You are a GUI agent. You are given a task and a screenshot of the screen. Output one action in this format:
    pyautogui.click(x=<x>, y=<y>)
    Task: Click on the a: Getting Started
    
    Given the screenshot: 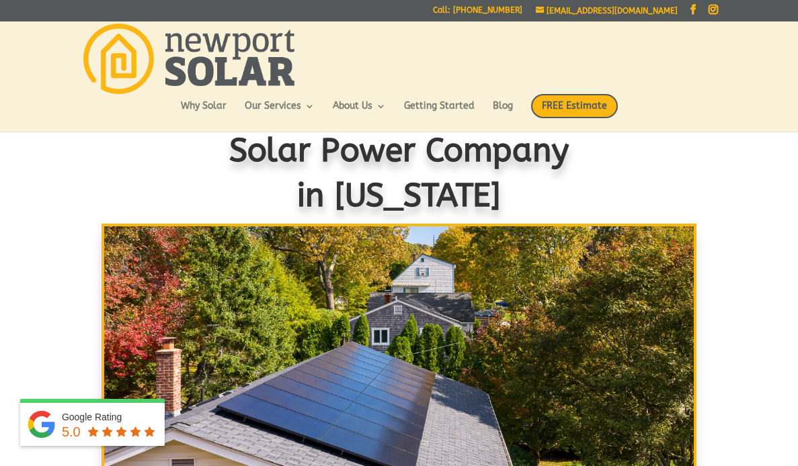 What is the action you would take?
    pyautogui.click(x=439, y=113)
    